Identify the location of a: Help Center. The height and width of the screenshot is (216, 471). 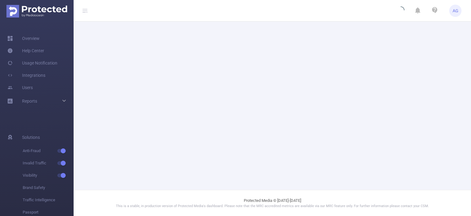
(26, 51).